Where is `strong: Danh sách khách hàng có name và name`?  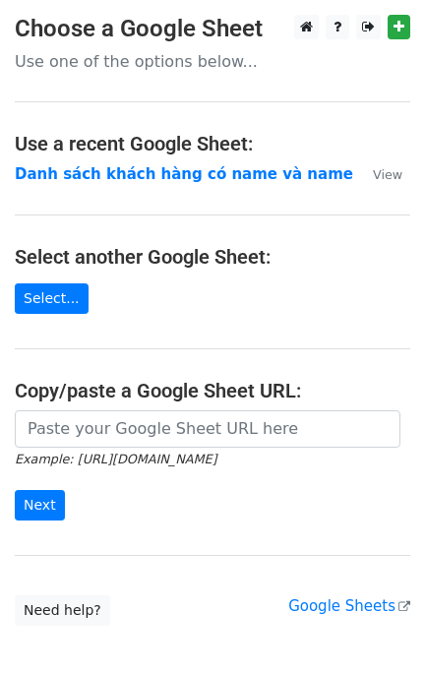 strong: Danh sách khách hàng có name và name is located at coordinates (184, 174).